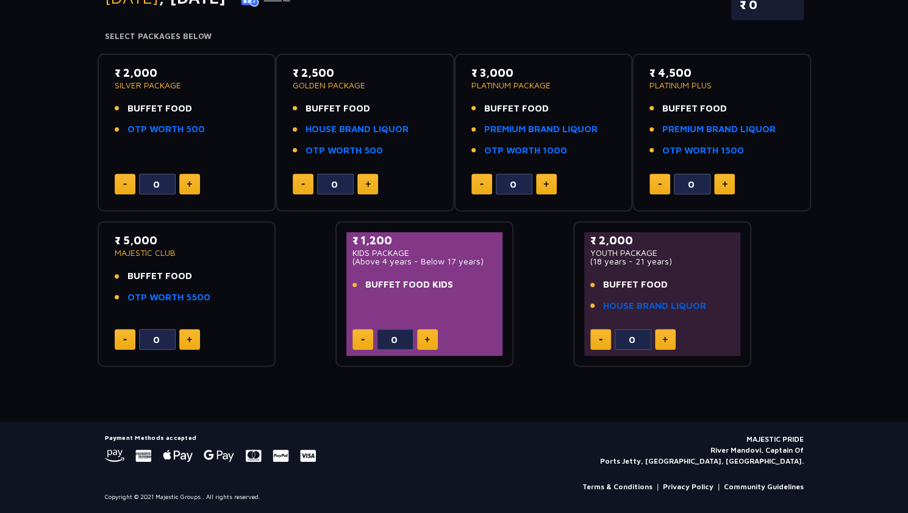 The image size is (908, 513). Describe the element at coordinates (543, 73) in the screenshot. I see `p: ₹ 3,000` at that location.